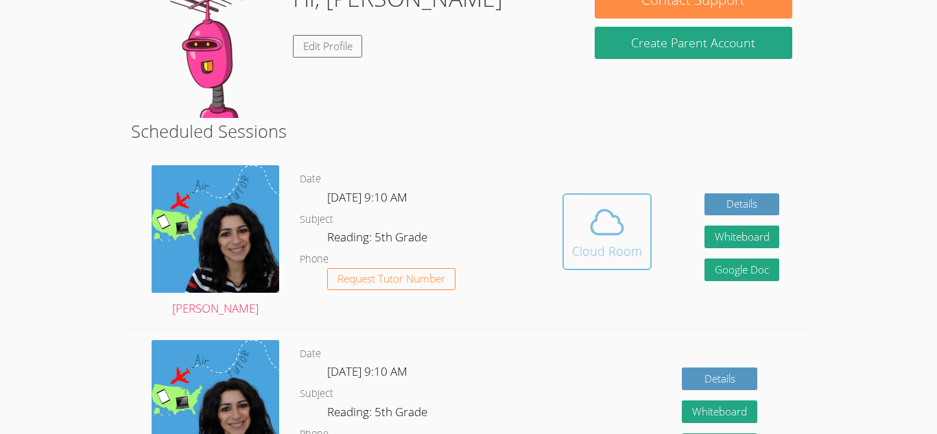  What do you see at coordinates (328, 46) in the screenshot?
I see `a: Edit Profile` at bounding box center [328, 46].